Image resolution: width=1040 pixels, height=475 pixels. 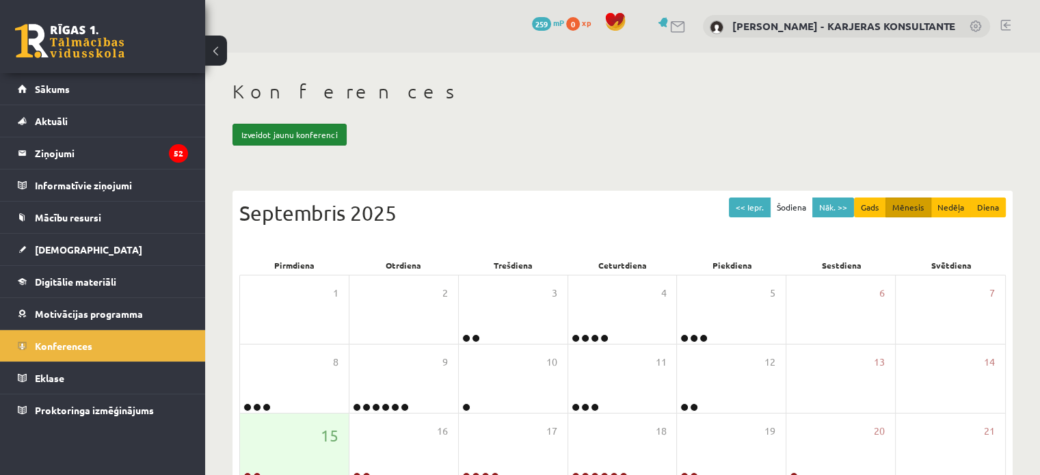 What do you see at coordinates (573, 24) in the screenshot?
I see `span: 0` at bounding box center [573, 24].